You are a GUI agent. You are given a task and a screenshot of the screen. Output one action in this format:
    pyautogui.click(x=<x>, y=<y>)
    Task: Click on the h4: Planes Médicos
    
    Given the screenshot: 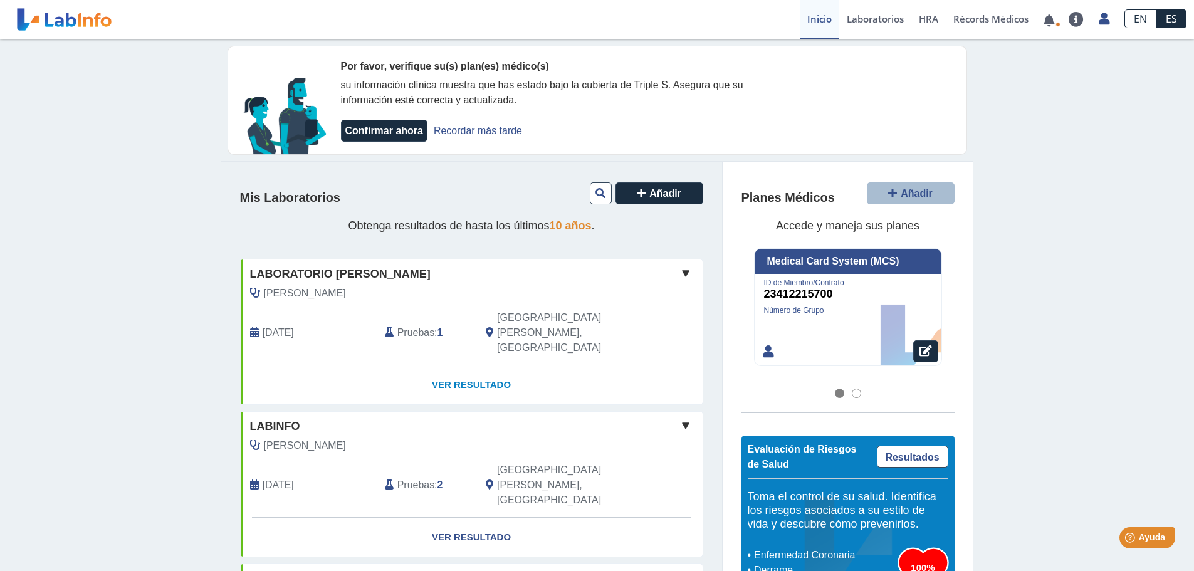 What is the action you would take?
    pyautogui.click(x=788, y=198)
    